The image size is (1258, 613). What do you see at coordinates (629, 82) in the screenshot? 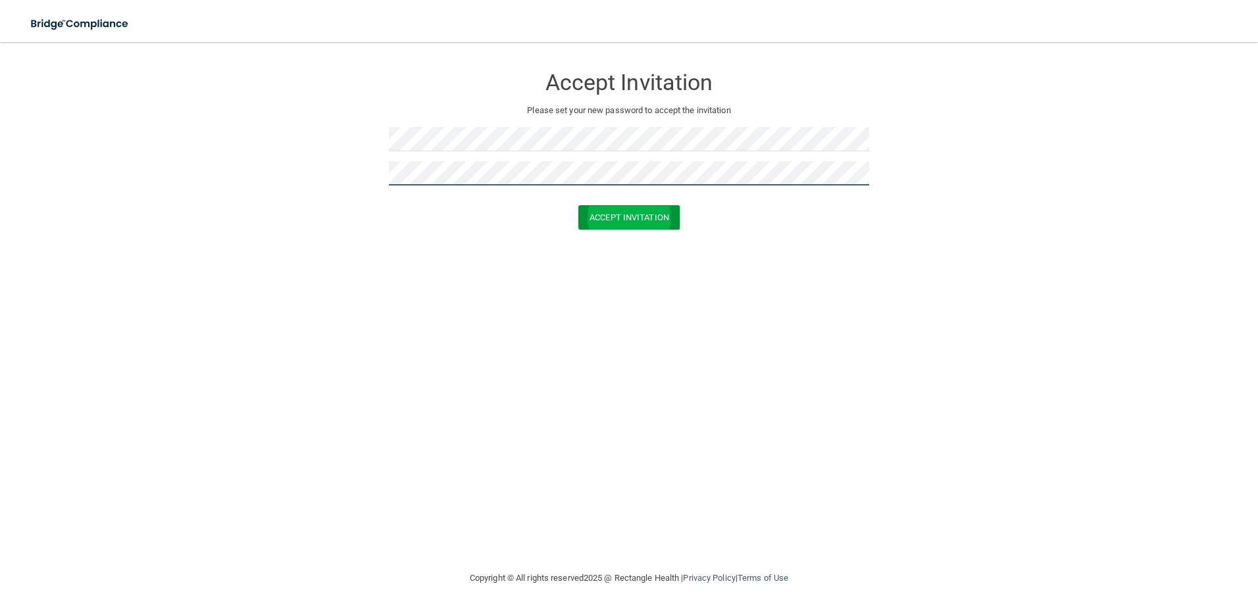
I see `h3: Accept Invitation` at bounding box center [629, 82].